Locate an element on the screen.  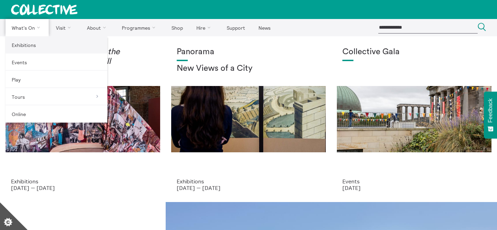
h1: Panorama is located at coordinates (249, 52).